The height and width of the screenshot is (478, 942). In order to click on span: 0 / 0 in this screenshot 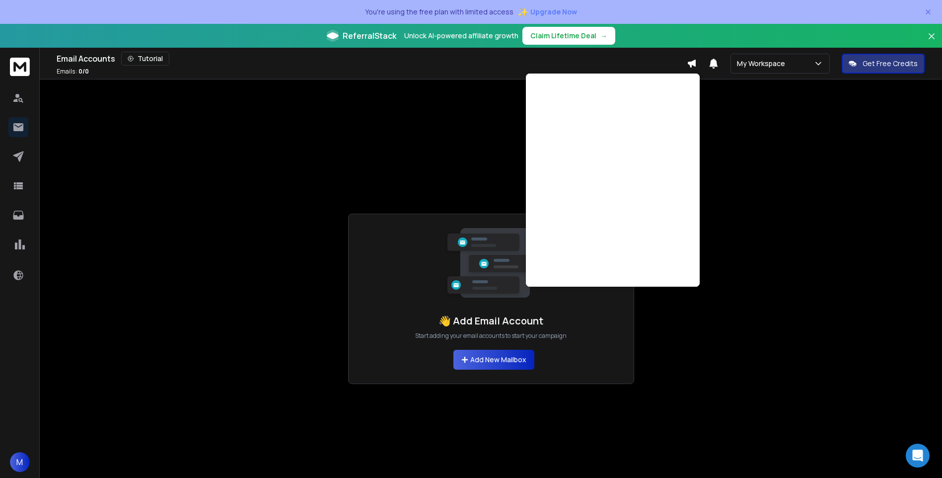, I will do `click(83, 71)`.